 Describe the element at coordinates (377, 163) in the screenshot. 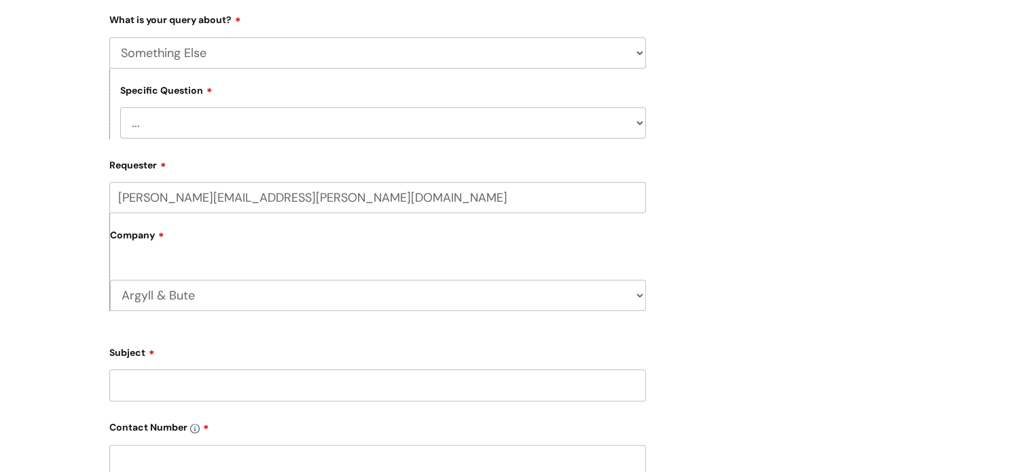

I see `label: Requester` at that location.